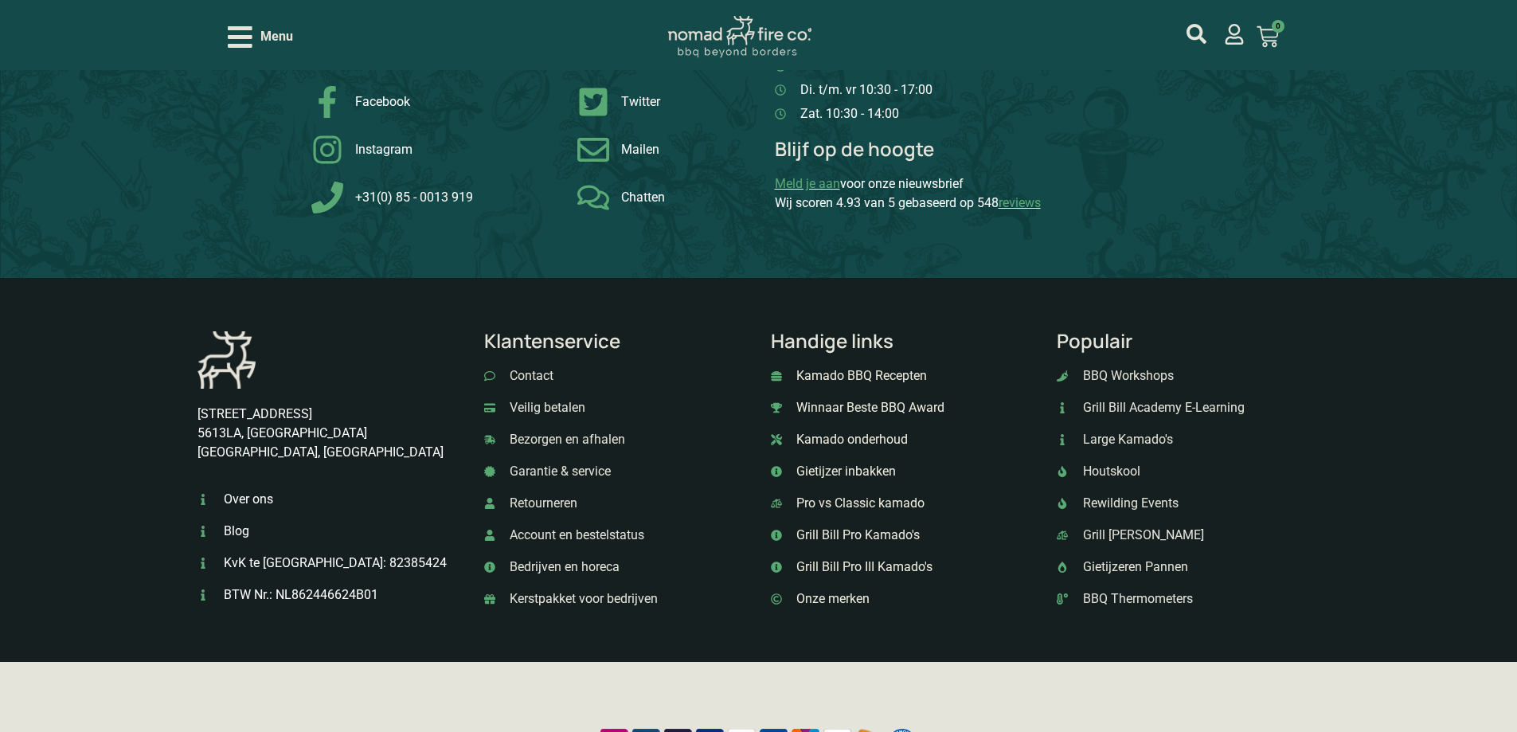 The height and width of the screenshot is (732, 1517). I want to click on span: Garantie & service, so click(558, 471).